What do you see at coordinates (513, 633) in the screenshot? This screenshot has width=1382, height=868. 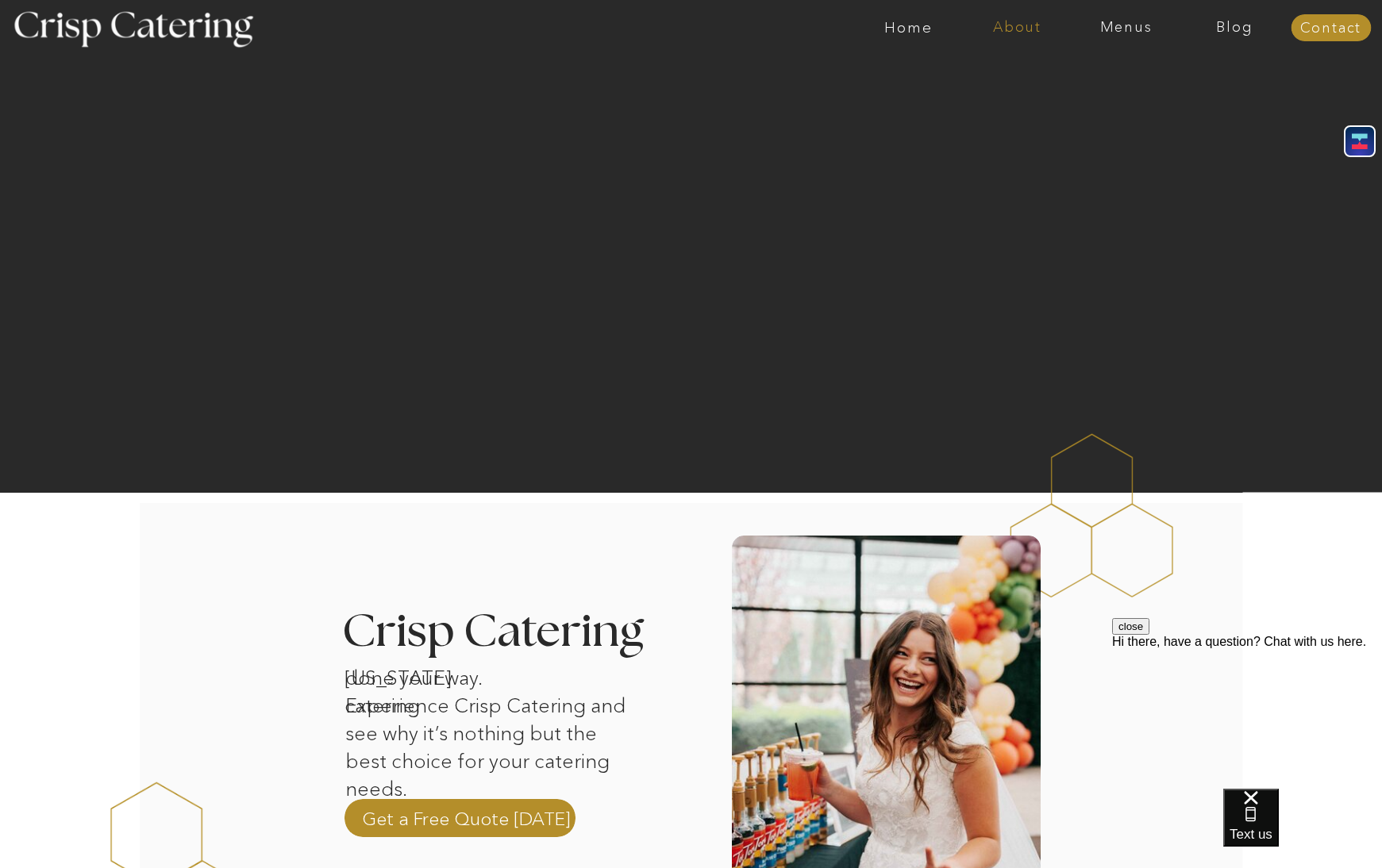 I see `h3: Crisp Catering` at bounding box center [513, 633].